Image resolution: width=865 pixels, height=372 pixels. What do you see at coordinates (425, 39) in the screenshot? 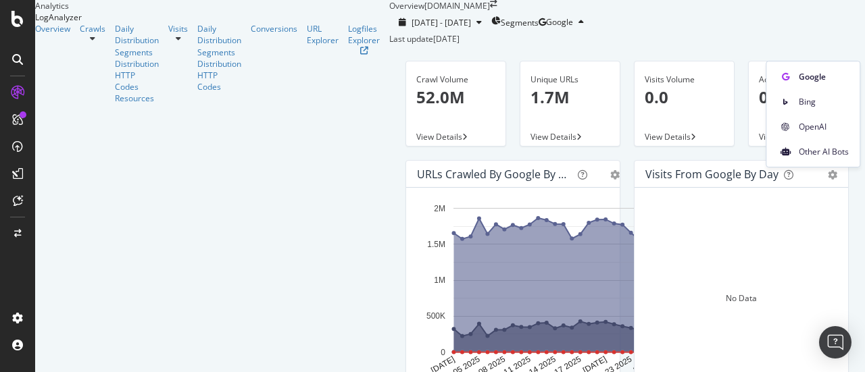
I see `div: Last update` at bounding box center [425, 39].